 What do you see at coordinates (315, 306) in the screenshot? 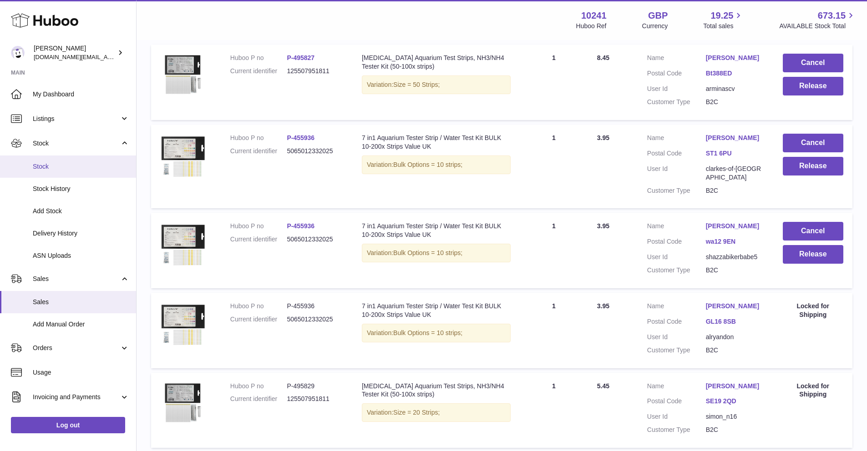
I see `dd: P-455936` at bounding box center [315, 306].